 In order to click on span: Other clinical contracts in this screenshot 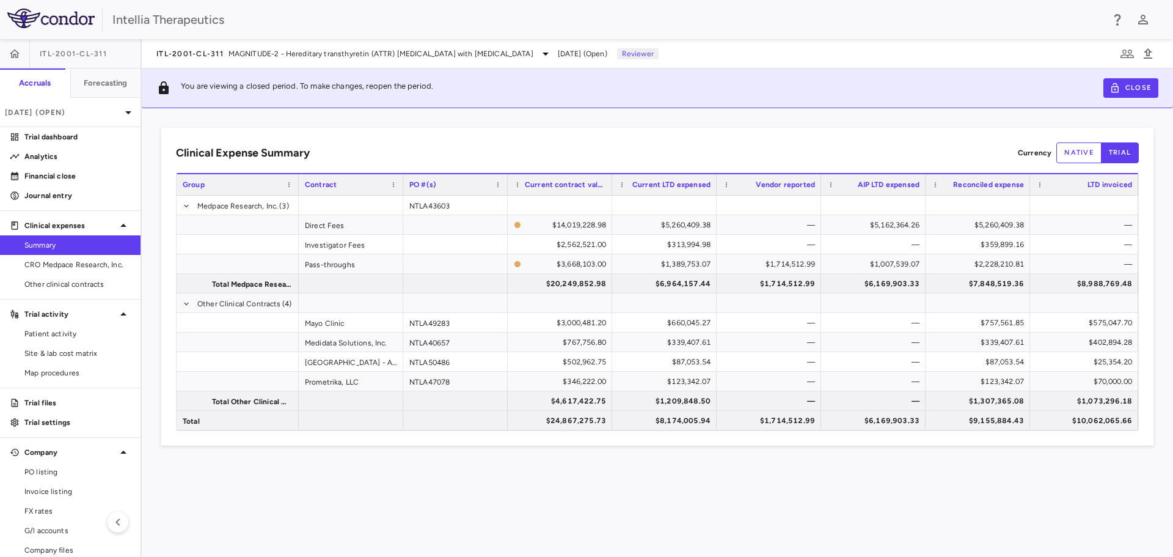, I will do `click(78, 284)`.